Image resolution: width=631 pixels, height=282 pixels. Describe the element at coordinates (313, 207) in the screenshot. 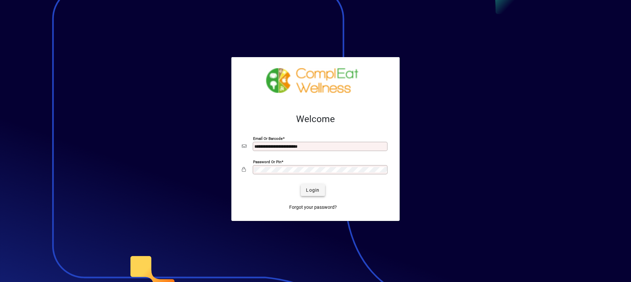

I see `span: Forgot your password?` at that location.